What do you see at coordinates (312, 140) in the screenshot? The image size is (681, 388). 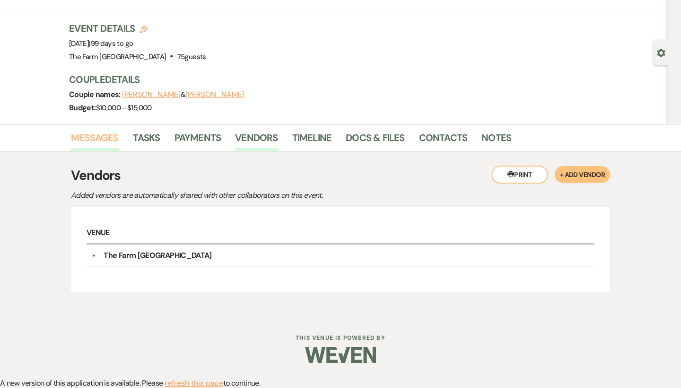 I see `a: Timeline` at bounding box center [312, 140].